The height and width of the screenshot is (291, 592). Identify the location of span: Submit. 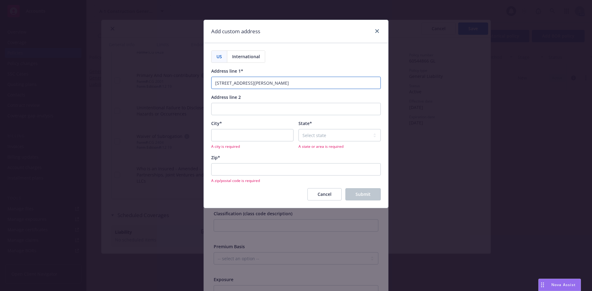
(363, 194).